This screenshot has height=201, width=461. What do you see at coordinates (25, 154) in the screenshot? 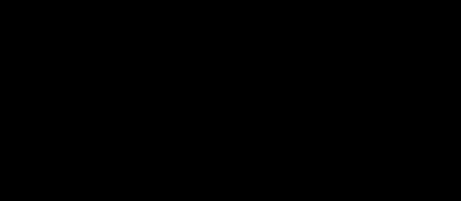
I see `span: 홈` at bounding box center [25, 154].